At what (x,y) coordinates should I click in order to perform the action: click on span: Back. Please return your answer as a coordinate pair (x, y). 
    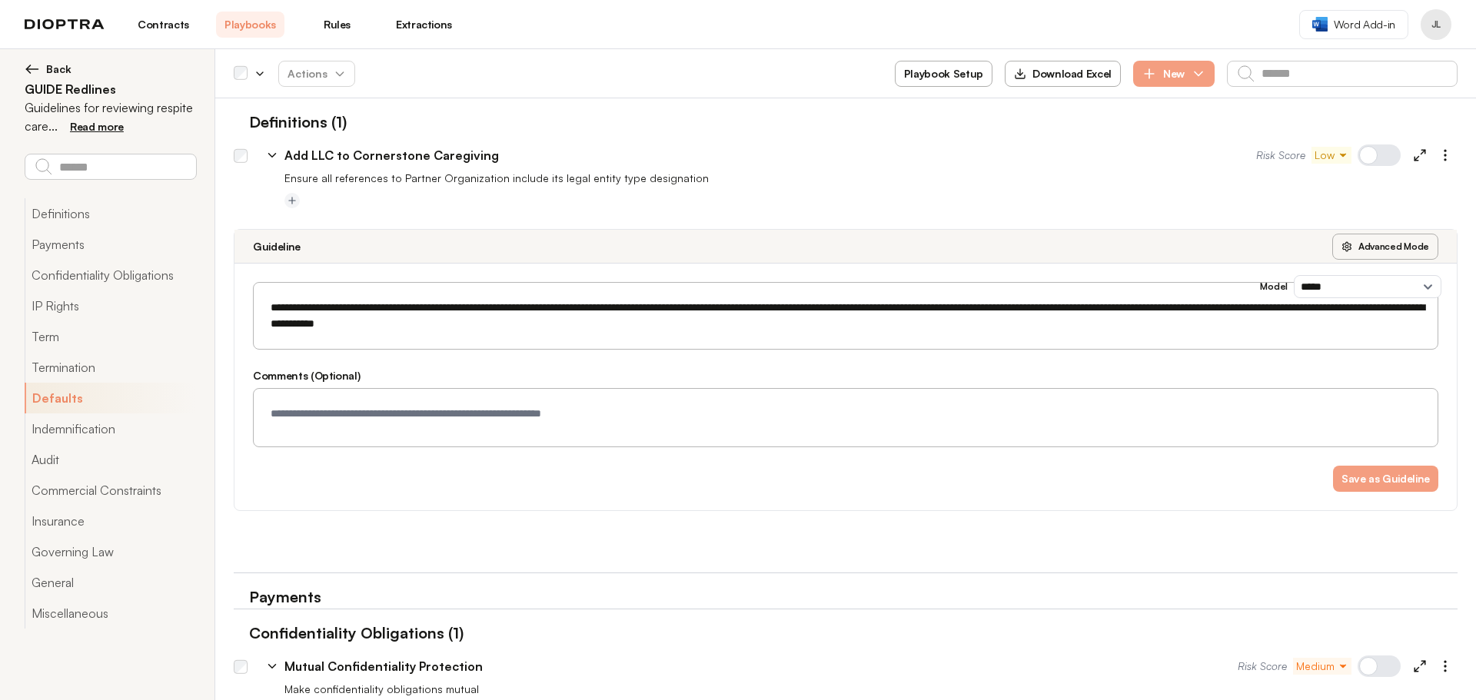
    Looking at the image, I should click on (58, 69).